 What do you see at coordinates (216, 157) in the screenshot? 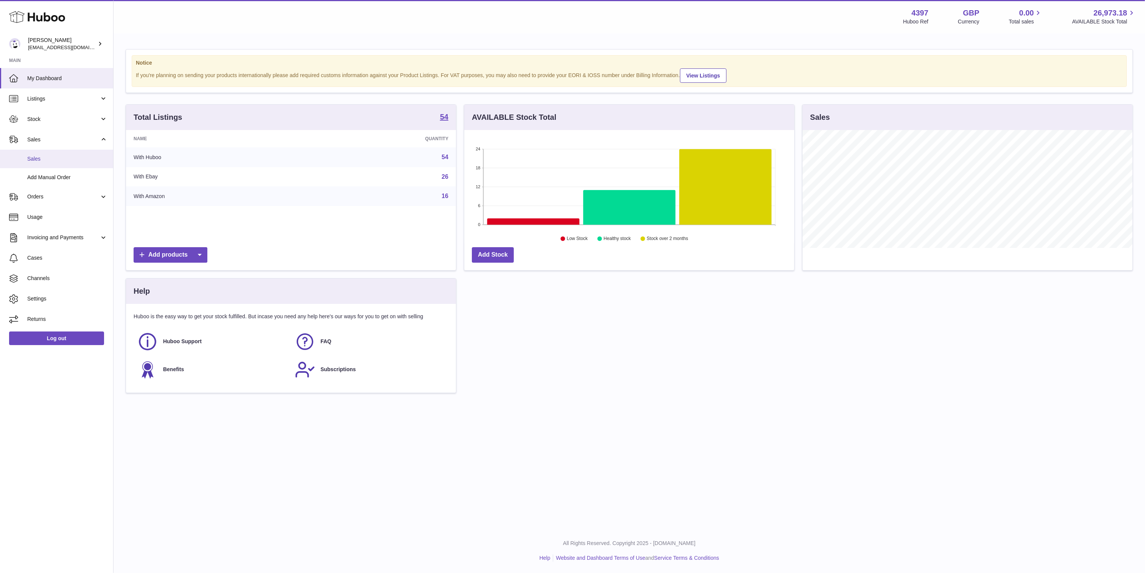
I see `td: With Huboo` at bounding box center [216, 157].